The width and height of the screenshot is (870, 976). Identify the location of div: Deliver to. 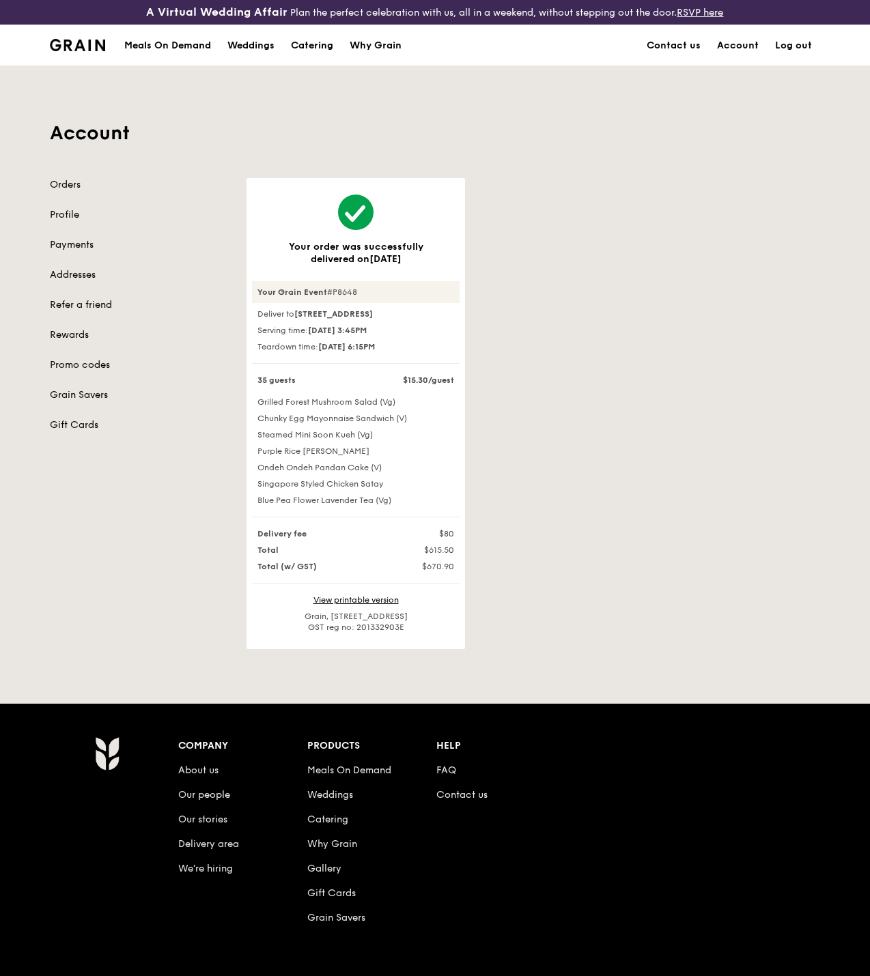
(356, 314).